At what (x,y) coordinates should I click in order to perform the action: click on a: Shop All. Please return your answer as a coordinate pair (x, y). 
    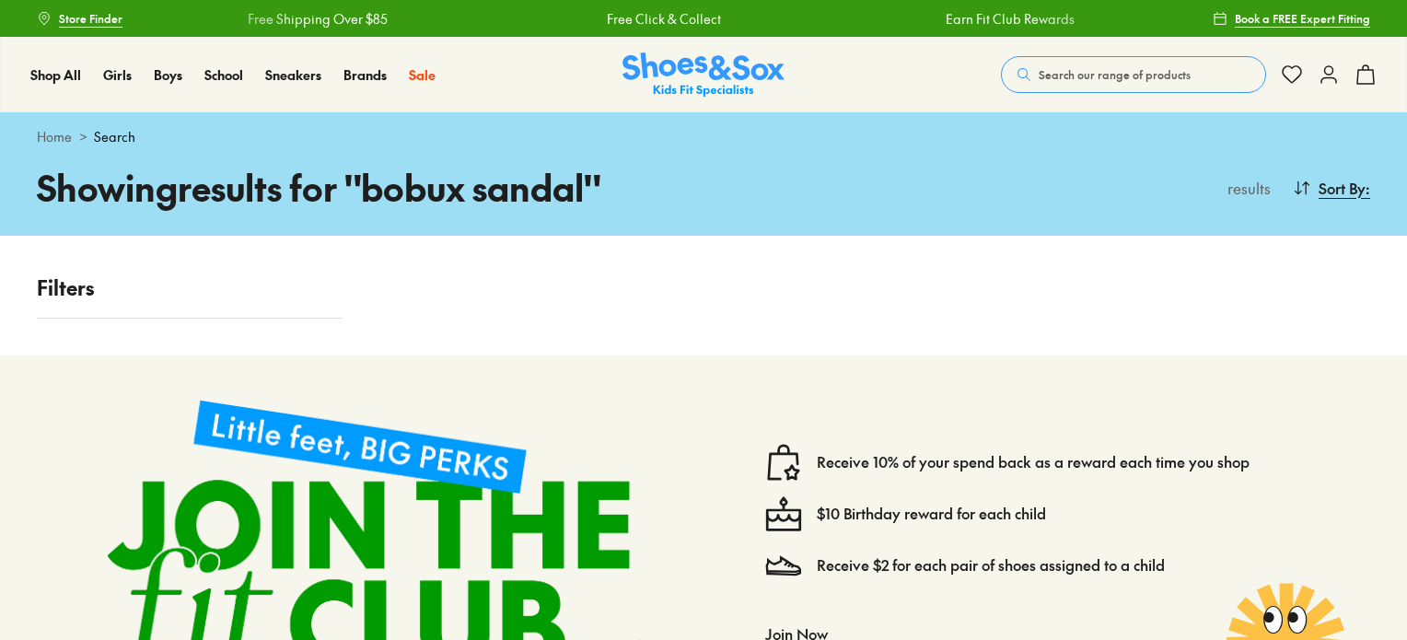
    Looking at the image, I should click on (55, 75).